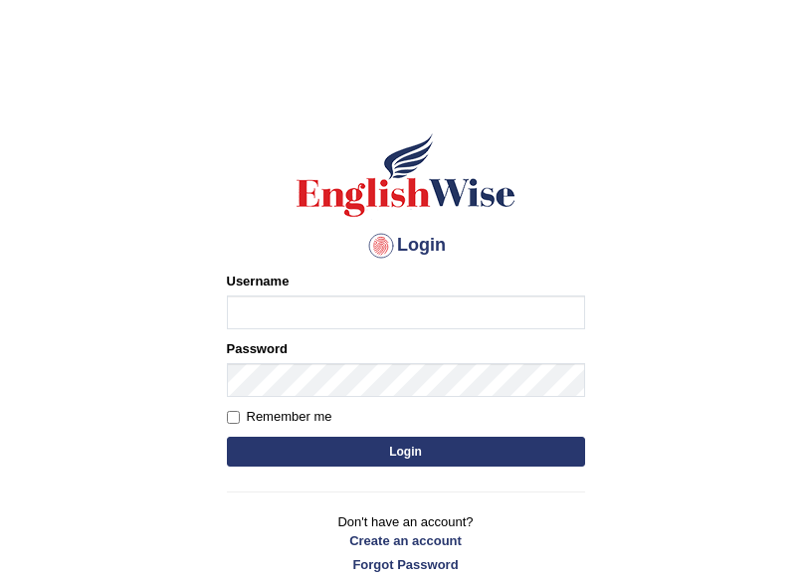 The image size is (811, 581). Describe the element at coordinates (406, 246) in the screenshot. I see `h4: Login` at that location.